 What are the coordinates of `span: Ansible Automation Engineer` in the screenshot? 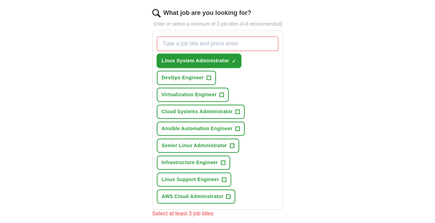 It's located at (197, 128).